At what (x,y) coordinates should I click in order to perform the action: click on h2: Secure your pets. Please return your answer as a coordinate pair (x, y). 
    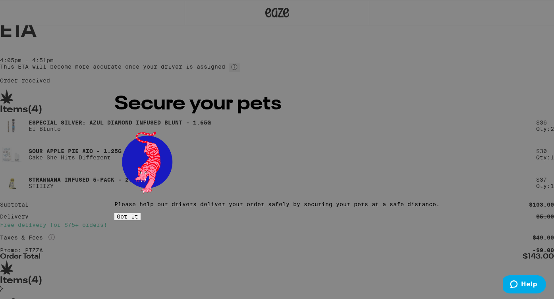
    Looking at the image, I should click on (277, 104).